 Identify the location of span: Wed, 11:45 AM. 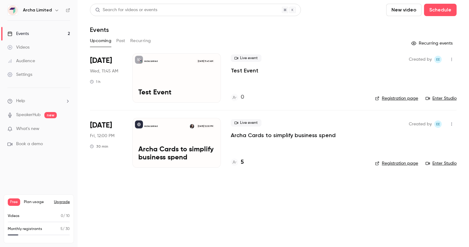
(104, 71).